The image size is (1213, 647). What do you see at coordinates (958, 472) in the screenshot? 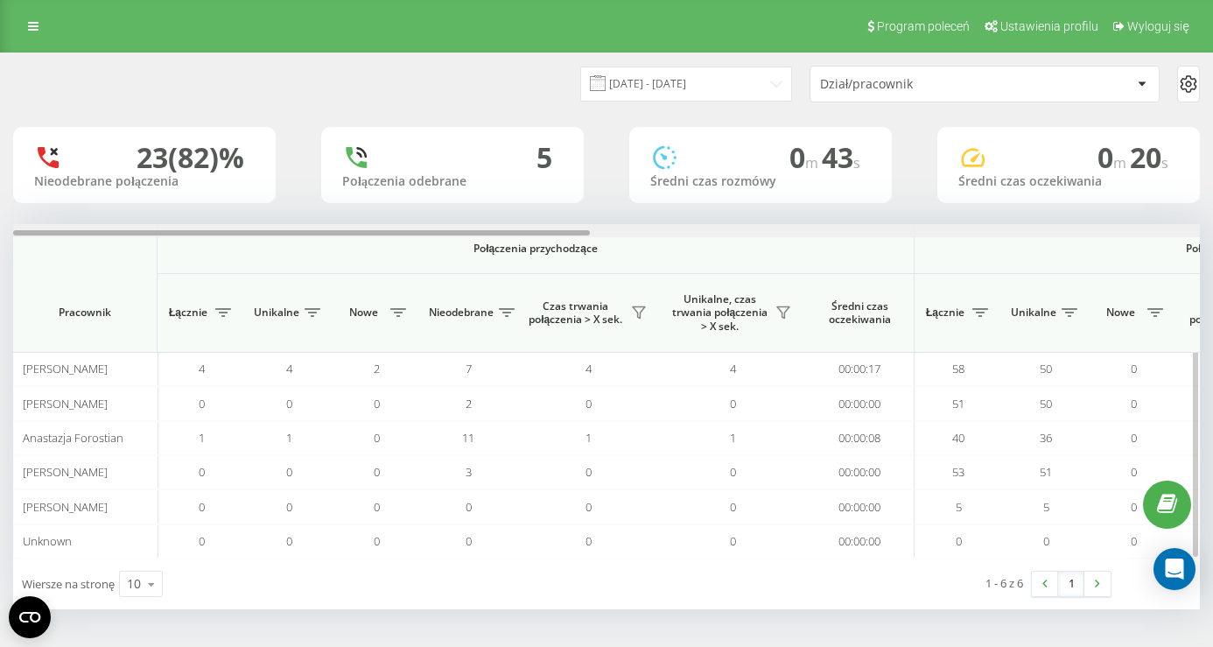
I see `span: 53` at bounding box center [958, 472].